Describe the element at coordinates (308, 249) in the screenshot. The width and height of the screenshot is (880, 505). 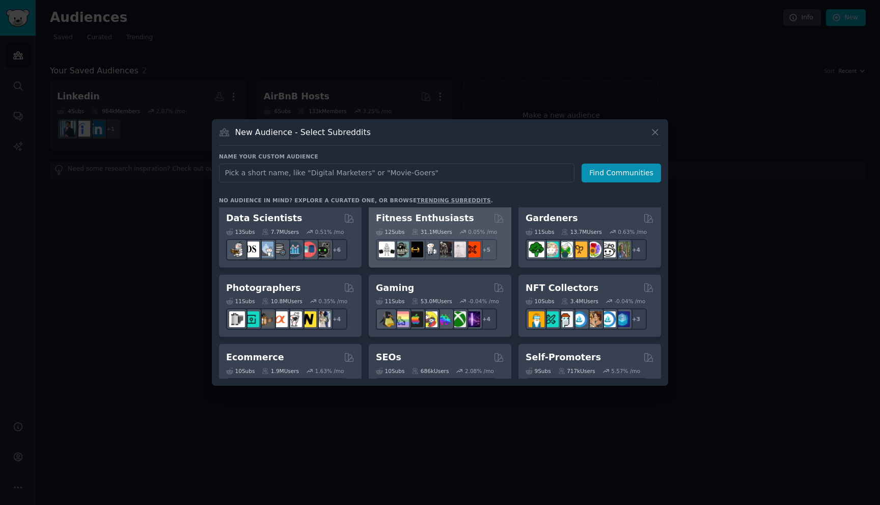
I see `img: datasets` at that location.